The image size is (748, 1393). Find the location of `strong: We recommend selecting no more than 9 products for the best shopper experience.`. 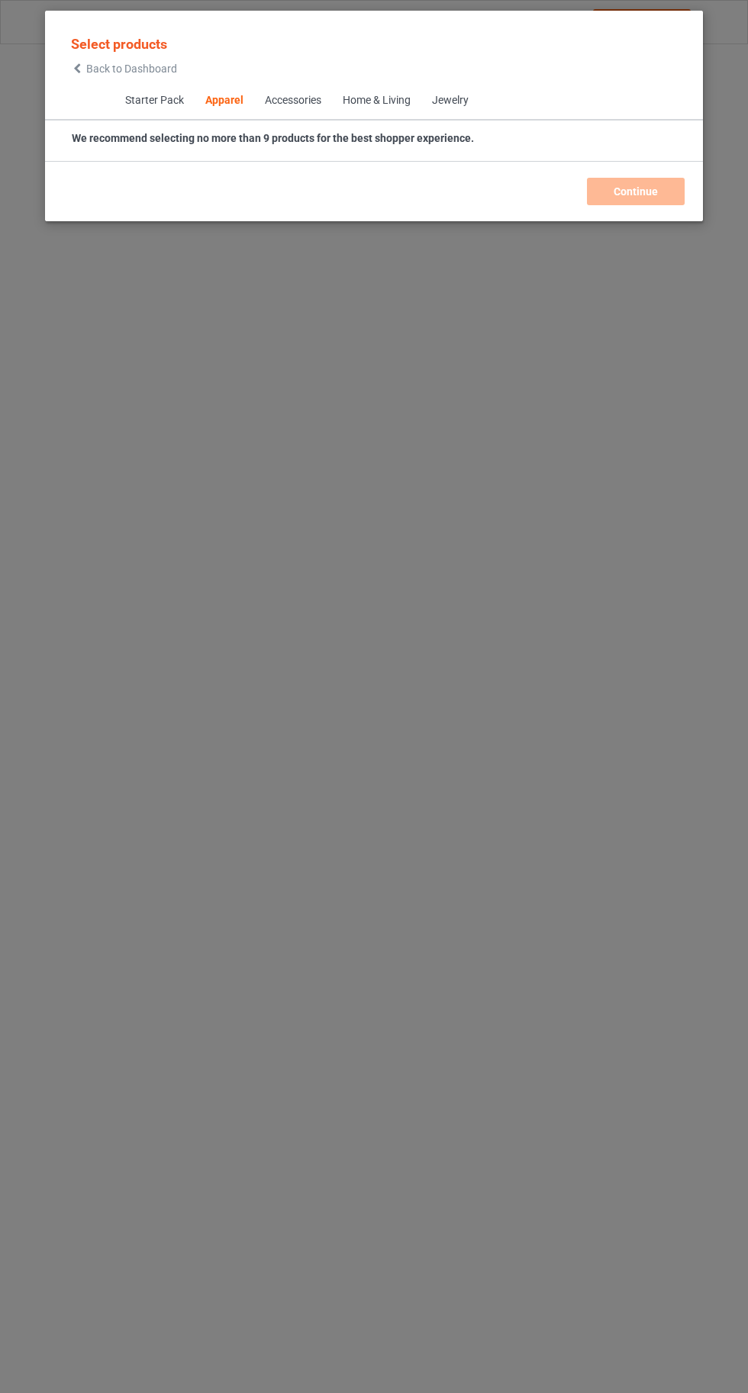

strong: We recommend selecting no more than 9 products for the best shopper experience. is located at coordinates (272, 138).